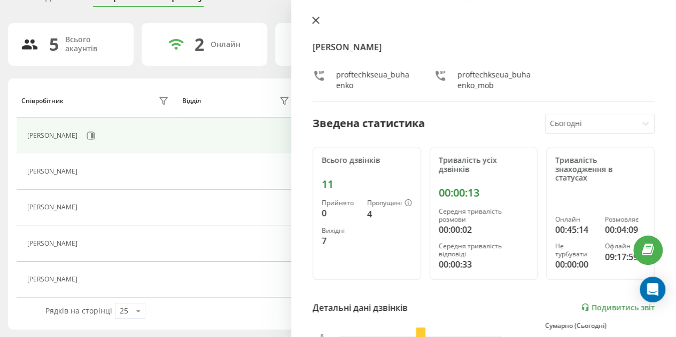 This screenshot has width=676, height=337. I want to click on div: Розмовляє, so click(625, 220).